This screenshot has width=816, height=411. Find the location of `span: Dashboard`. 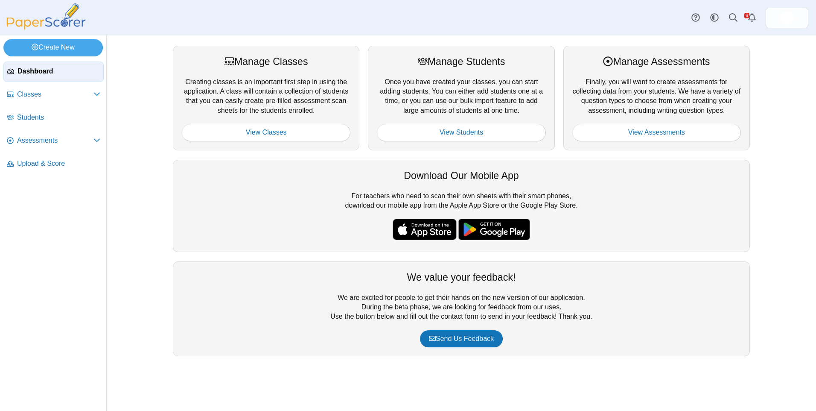

span: Dashboard is located at coordinates (59, 71).